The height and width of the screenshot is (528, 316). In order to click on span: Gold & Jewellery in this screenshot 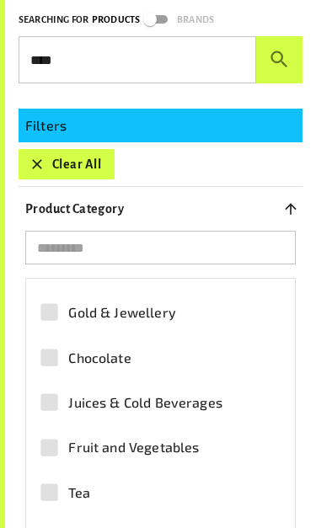, I will do `click(121, 312)`.